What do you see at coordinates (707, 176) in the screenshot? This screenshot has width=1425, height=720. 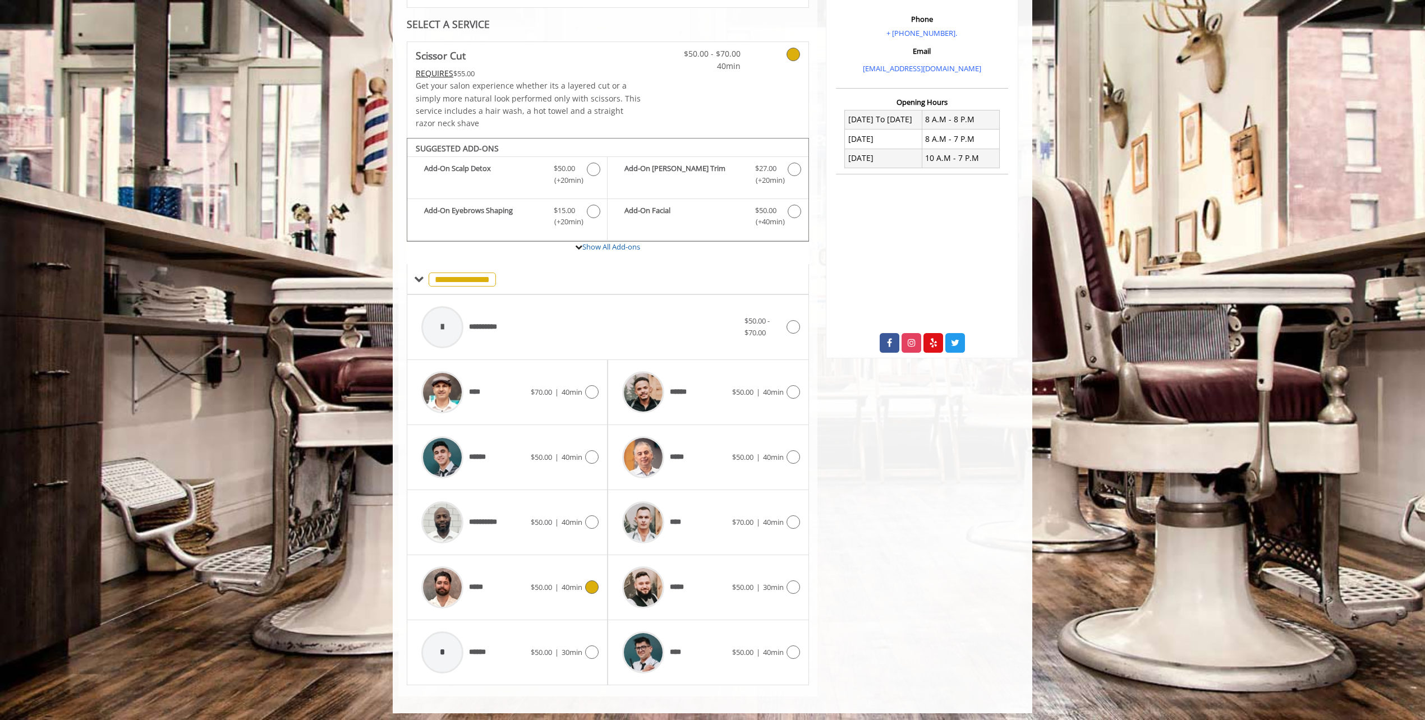 I see `label: Add-On Beard Trim` at bounding box center [707, 176].